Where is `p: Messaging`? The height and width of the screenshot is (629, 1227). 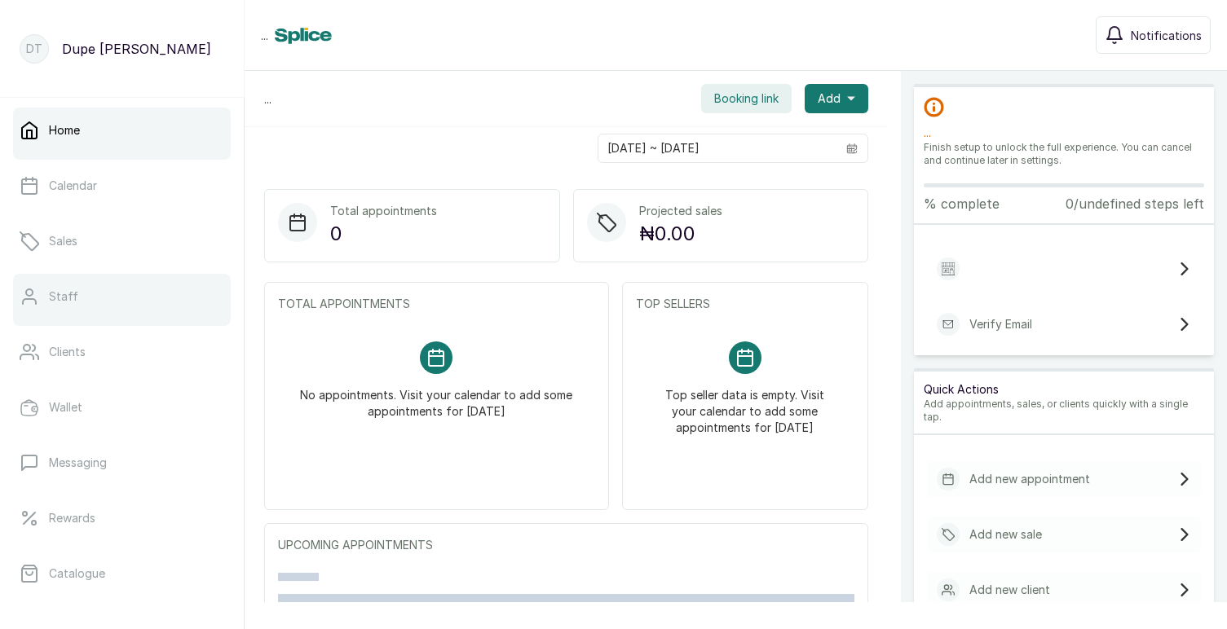
p: Messaging is located at coordinates (77, 463).